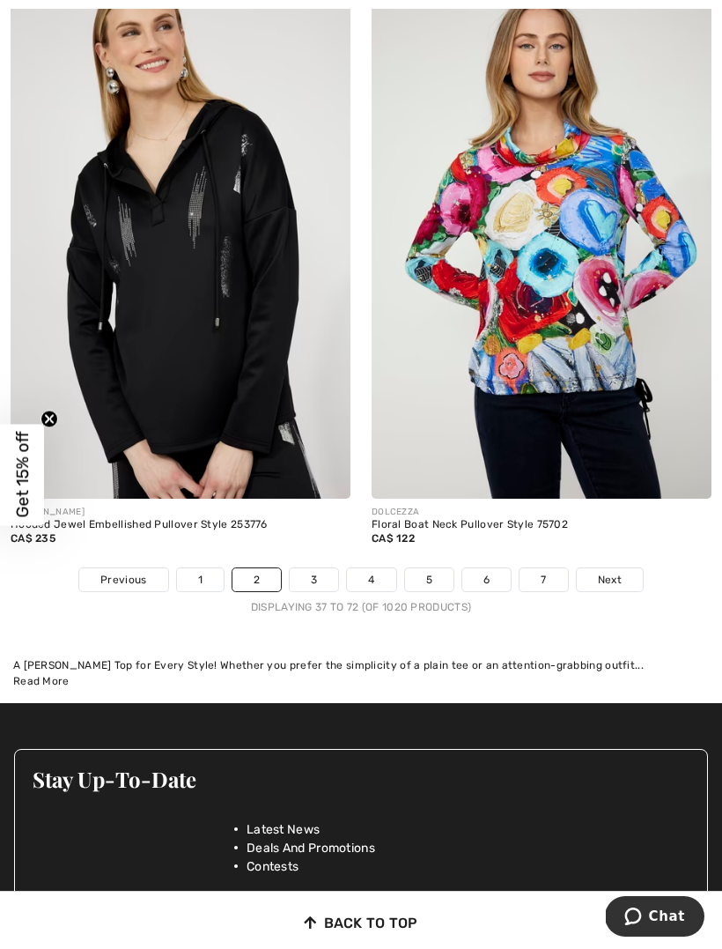 The image size is (722, 949). What do you see at coordinates (543, 580) in the screenshot?
I see `a: 7` at bounding box center [543, 580].